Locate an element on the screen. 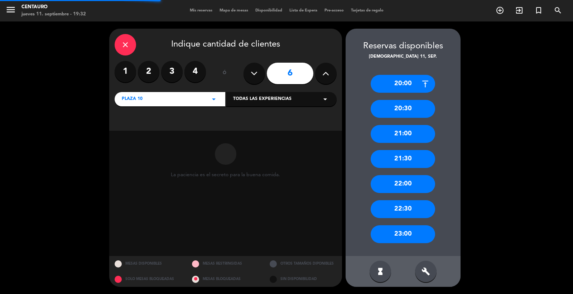  div: MESAS BLOQUEADAS is located at coordinates (225, 279).